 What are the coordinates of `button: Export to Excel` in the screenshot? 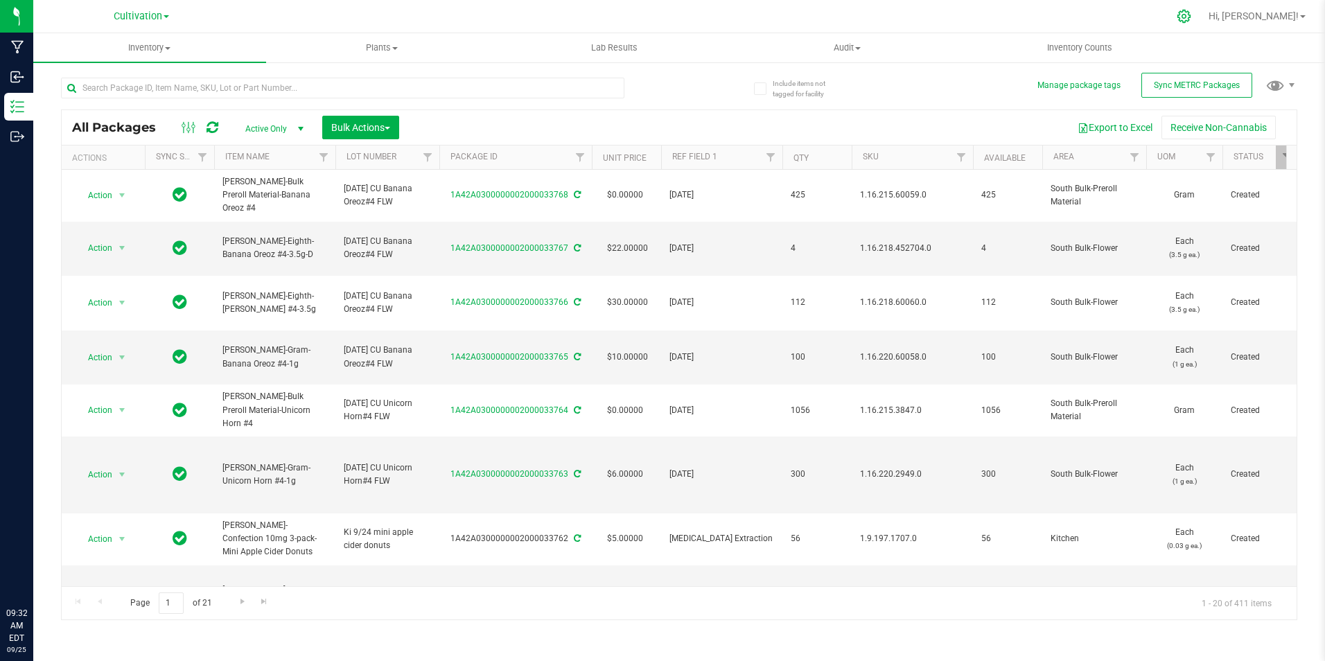 It's located at (1115, 128).